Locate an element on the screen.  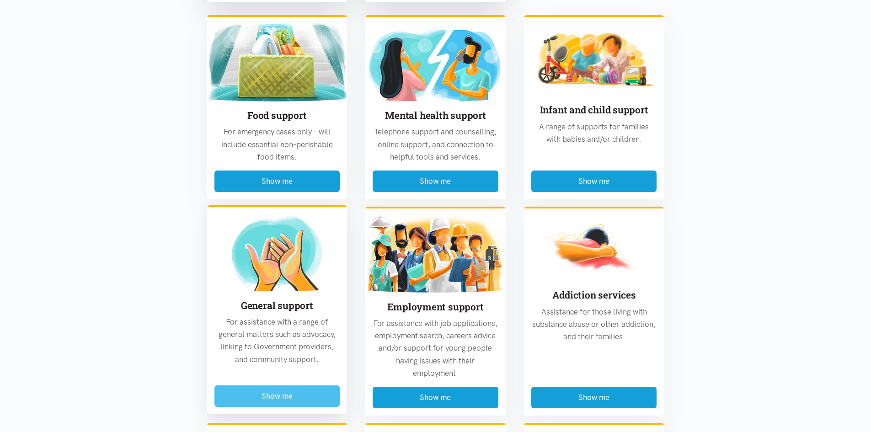
p: Telephone support and counselling, online support, and connection to helpful tools and services. is located at coordinates (435, 144).